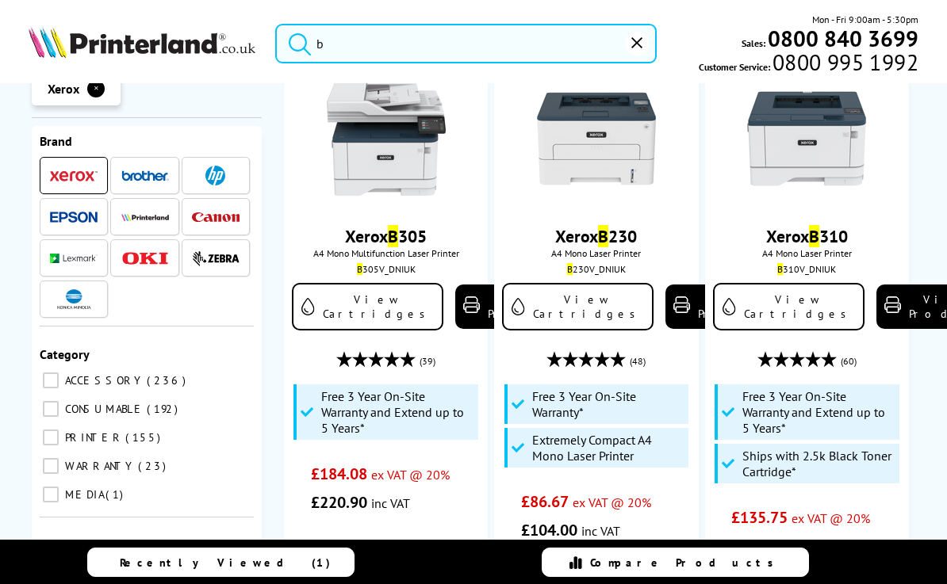 Image resolution: width=947 pixels, height=584 pixels. I want to click on span: Sales:, so click(753, 43).